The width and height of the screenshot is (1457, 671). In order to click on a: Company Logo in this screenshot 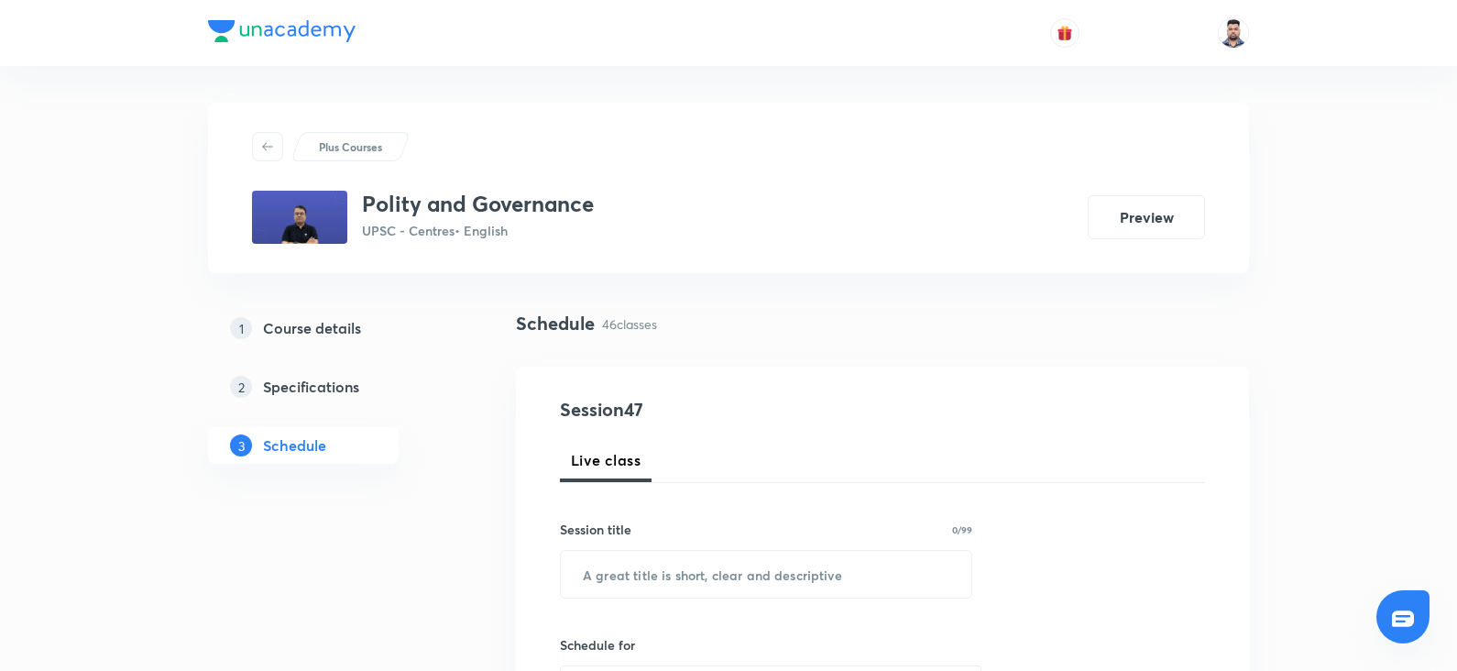, I will do `click(281, 33)`.